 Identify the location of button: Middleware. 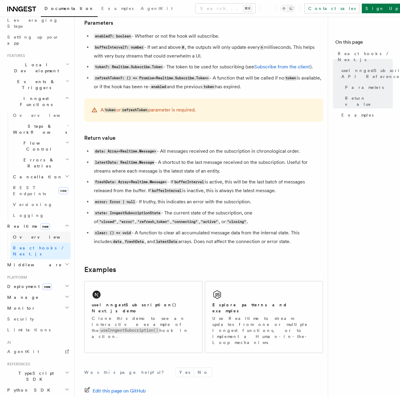
(38, 265).